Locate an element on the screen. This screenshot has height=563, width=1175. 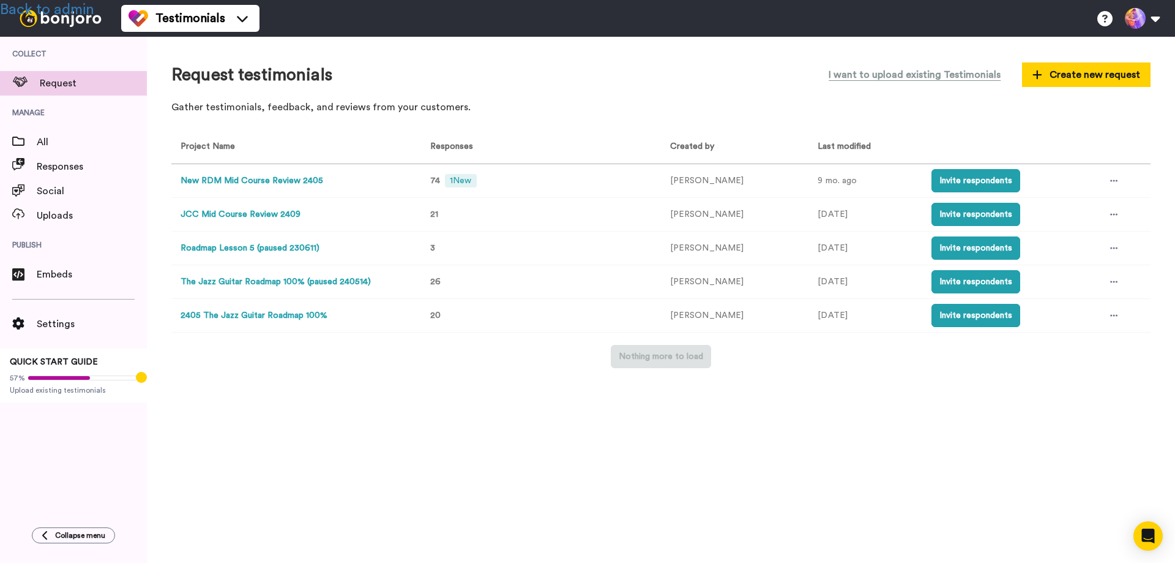
span: 1 New is located at coordinates (460, 181).